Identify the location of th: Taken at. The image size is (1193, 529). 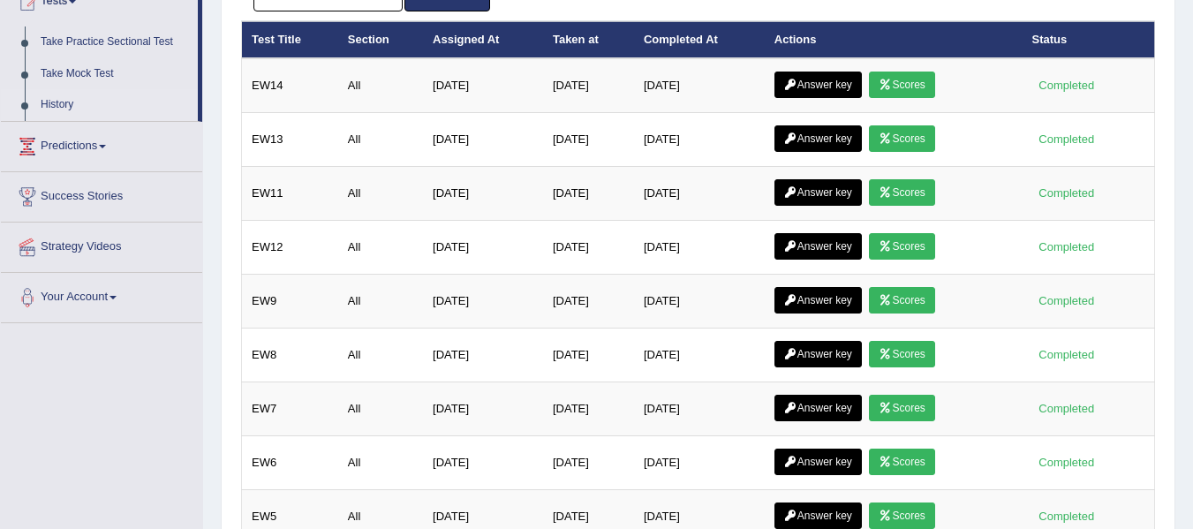
(588, 40).